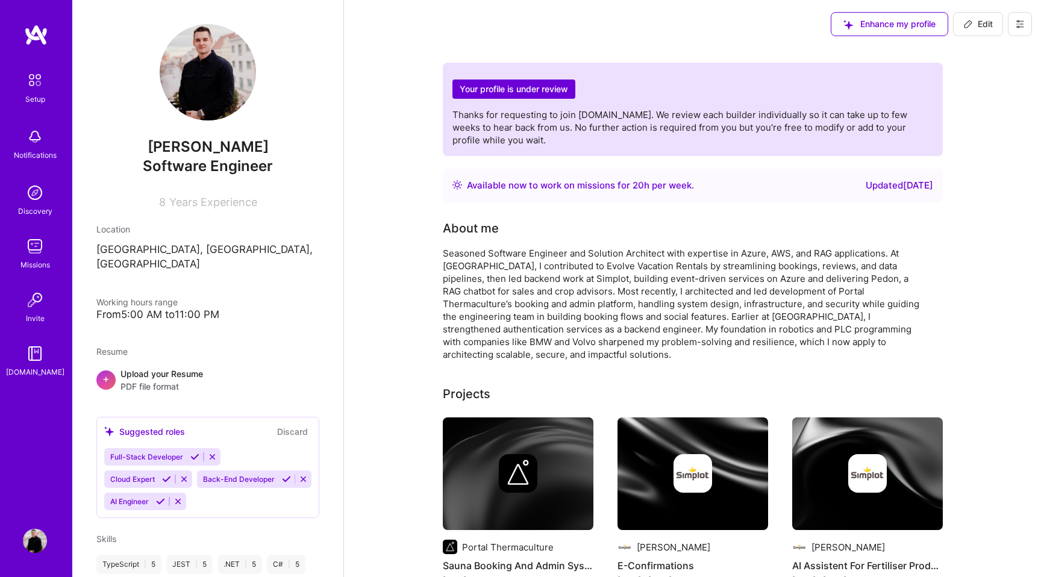  I want to click on img: Invite, so click(35, 300).